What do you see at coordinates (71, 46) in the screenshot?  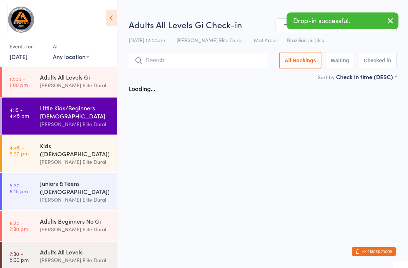 I see `div: At` at bounding box center [71, 46].